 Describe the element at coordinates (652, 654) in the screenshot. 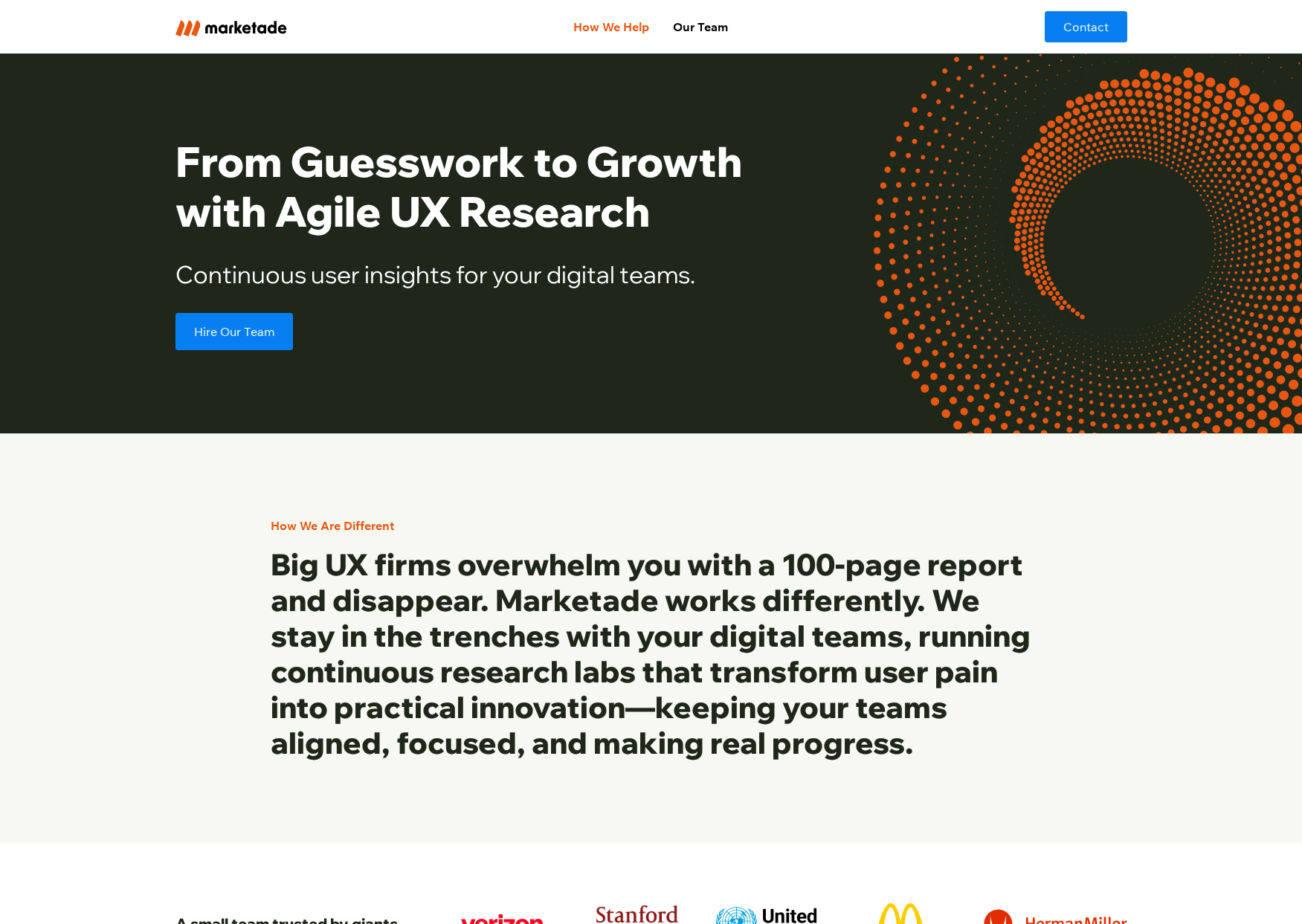

I see `h3: Big UX firms overwhelm you with a 100-page report and disappear. Marketade works differently. We ...` at that location.